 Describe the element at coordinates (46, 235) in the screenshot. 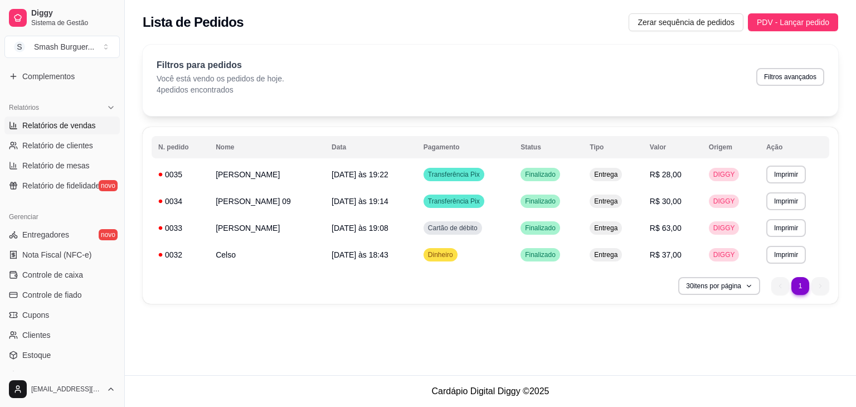

I see `span: Entregadores` at that location.